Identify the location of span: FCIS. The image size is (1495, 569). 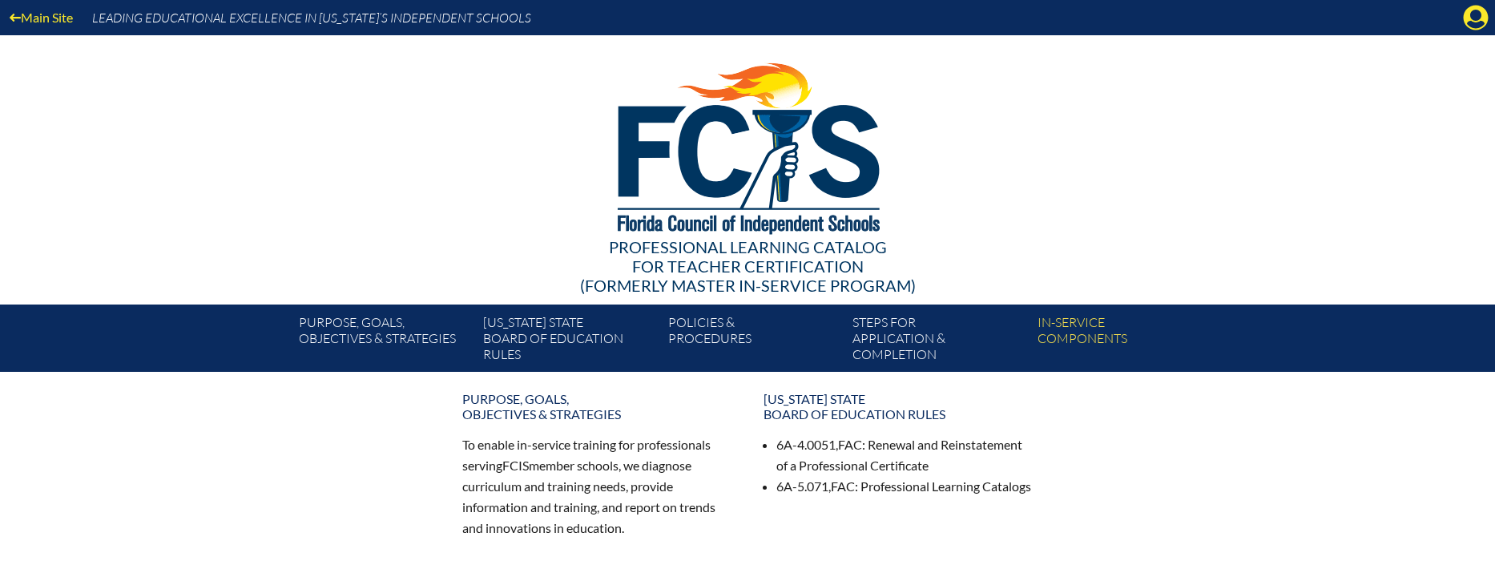
(515, 465).